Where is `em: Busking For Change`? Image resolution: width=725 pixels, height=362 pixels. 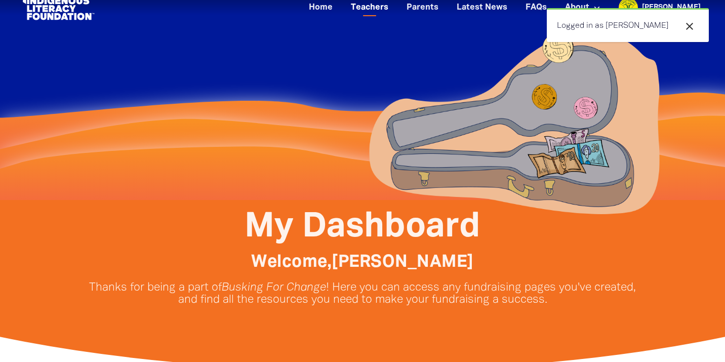
em: Busking For Change is located at coordinates (274, 288).